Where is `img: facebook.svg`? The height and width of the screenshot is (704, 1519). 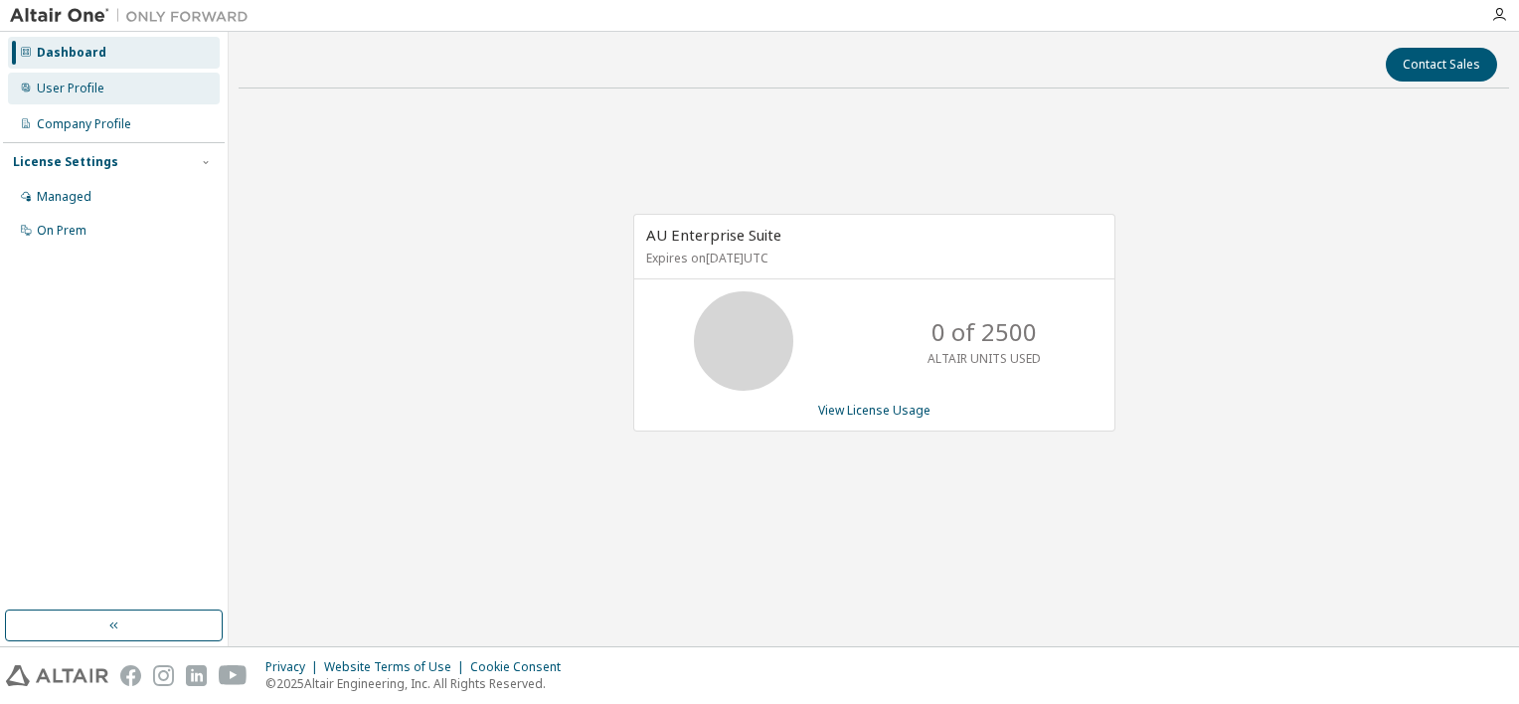 img: facebook.svg is located at coordinates (130, 675).